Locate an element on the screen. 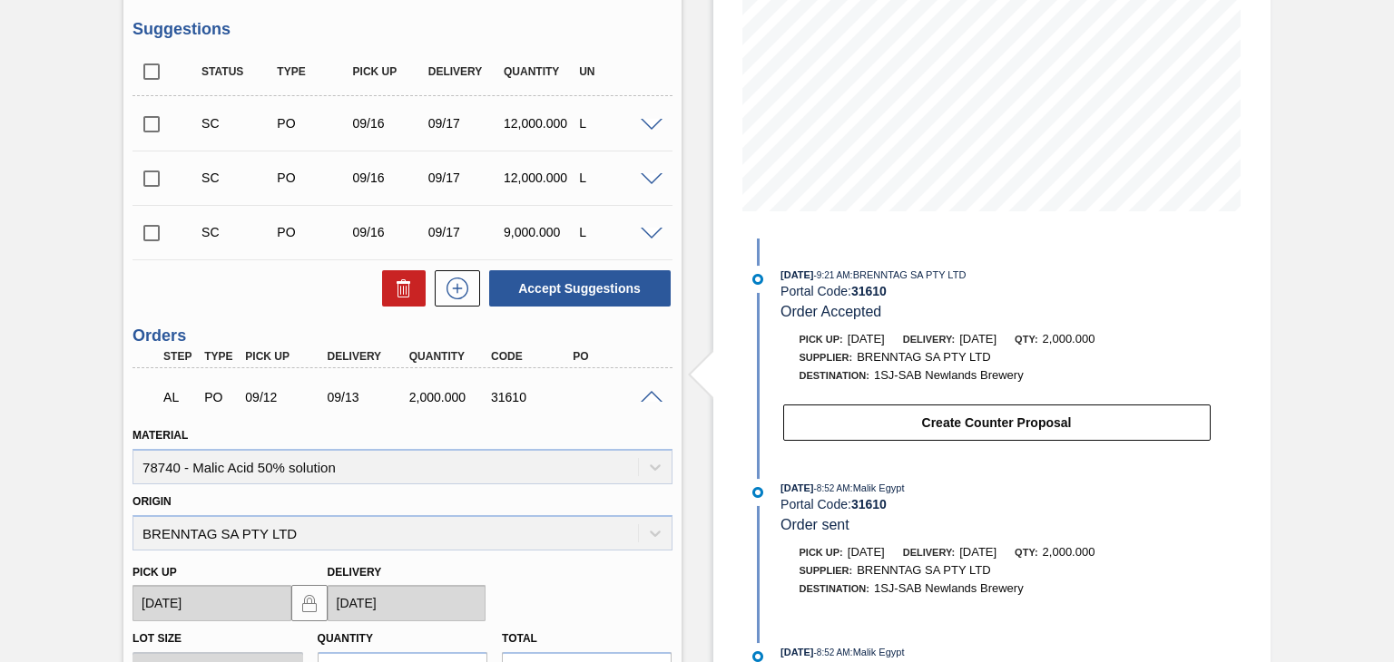  p: AL is located at coordinates (179, 397).